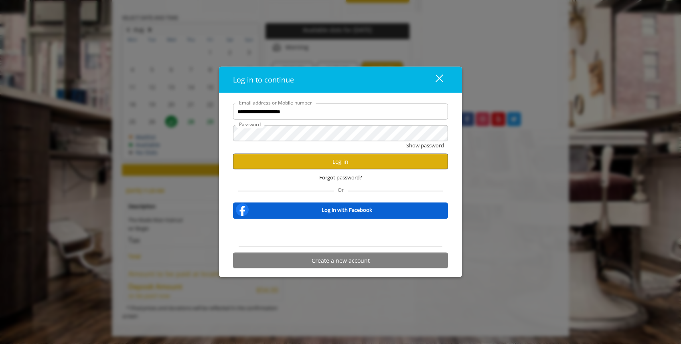 This screenshot has width=681, height=344. I want to click on div: close dialog, so click(434, 80).